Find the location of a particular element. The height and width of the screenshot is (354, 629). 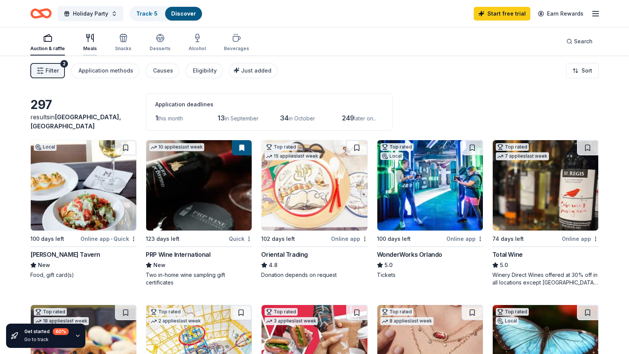

button: Eligibility is located at coordinates (204, 71).